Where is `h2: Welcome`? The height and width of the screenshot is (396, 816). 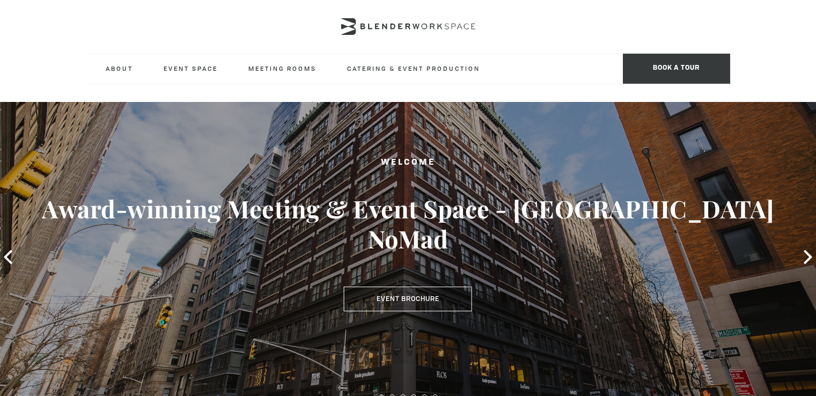
h2: Welcome is located at coordinates (408, 163).